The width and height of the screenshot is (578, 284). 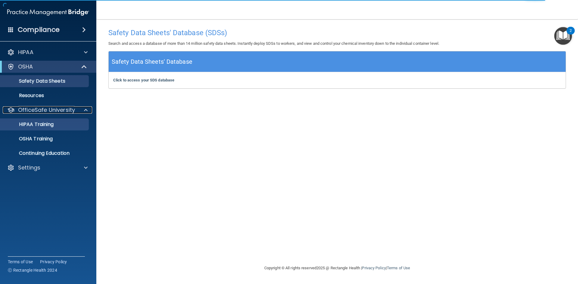 What do you see at coordinates (47, 110) in the screenshot?
I see `a: OfficeSafe University` at bounding box center [47, 110].